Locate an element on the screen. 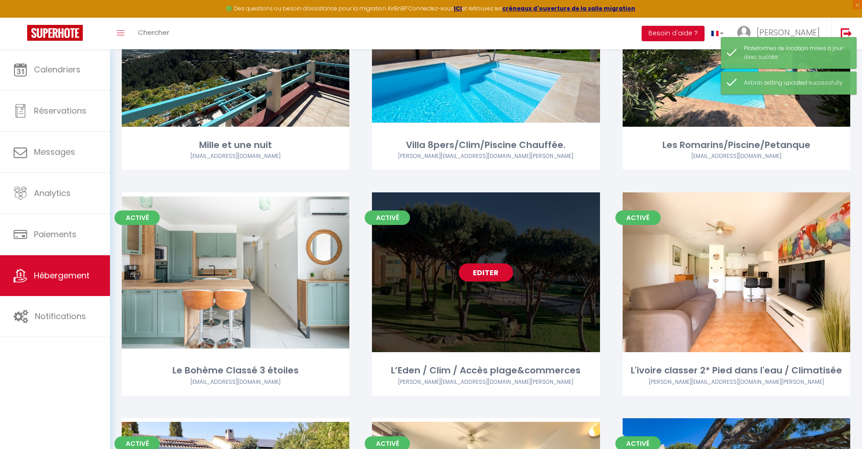 This screenshot has height=449, width=862. span: Paiements is located at coordinates (55, 234).